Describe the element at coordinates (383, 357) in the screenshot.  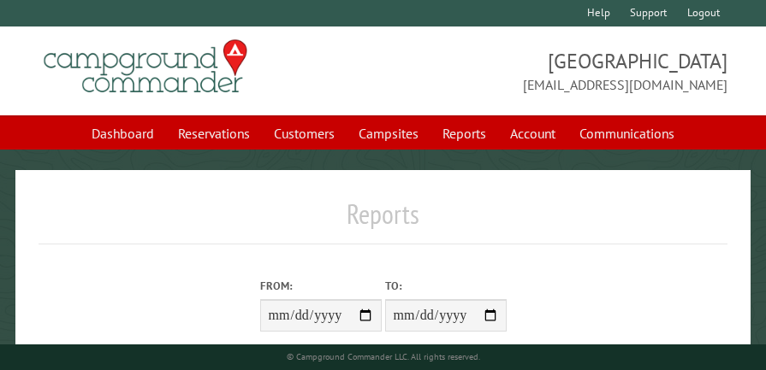
I see `small: © Campground Commander LLC. All rights reserved.` at that location.